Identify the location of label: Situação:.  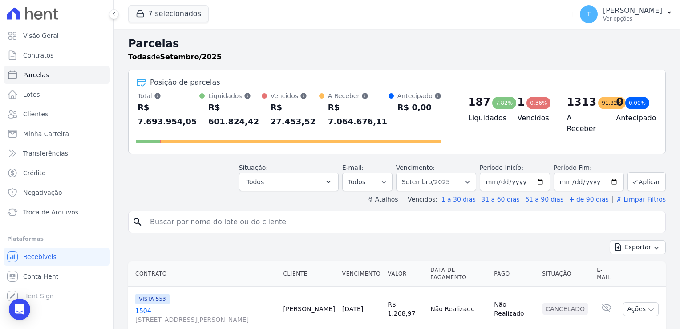
(253, 167).